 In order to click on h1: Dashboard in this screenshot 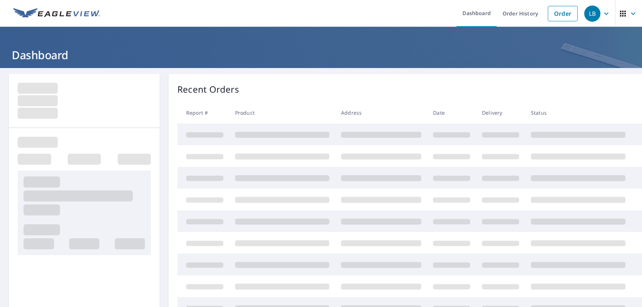, I will do `click(321, 55)`.